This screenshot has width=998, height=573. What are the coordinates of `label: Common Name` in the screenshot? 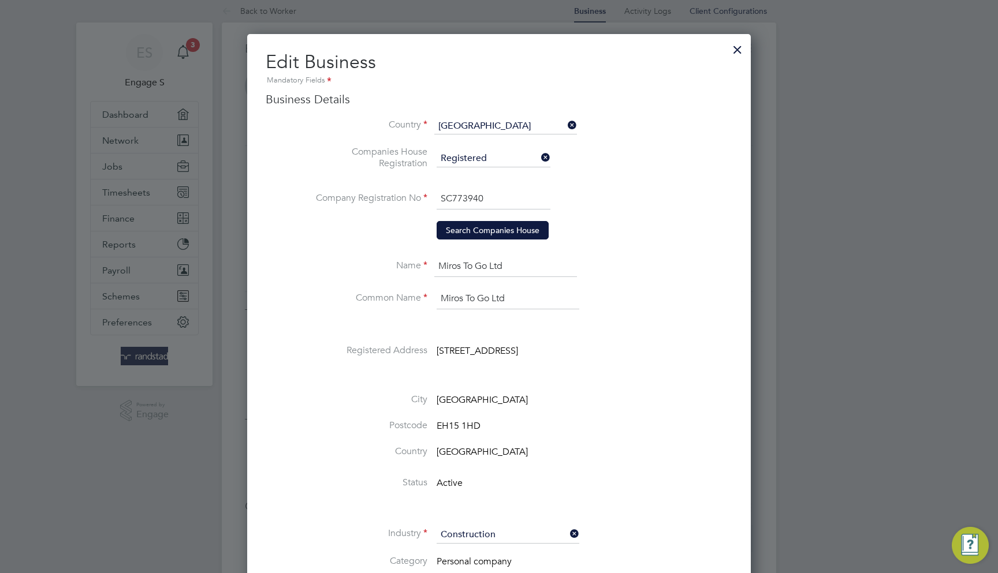 It's located at (369, 298).